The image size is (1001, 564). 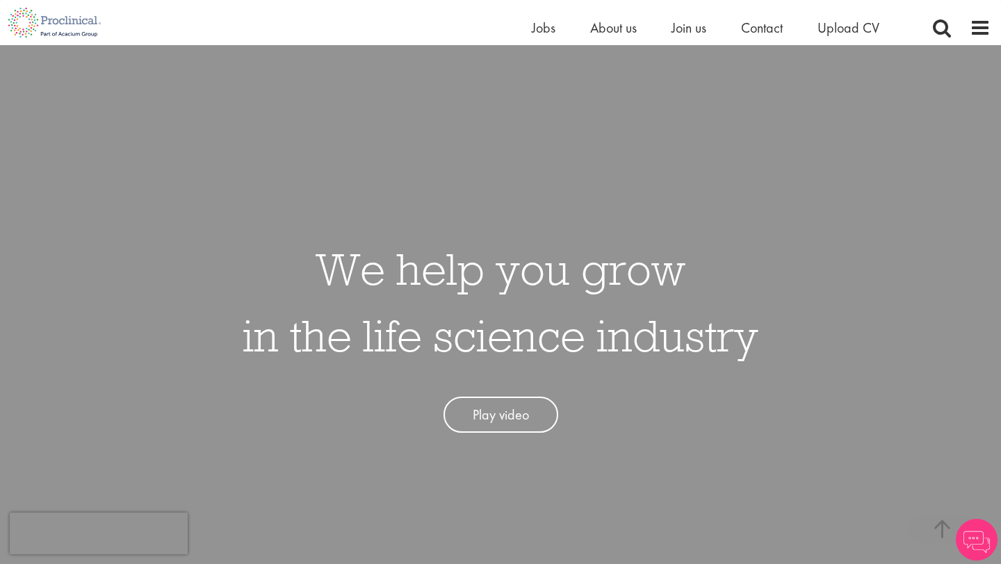 I want to click on span: Join us, so click(x=689, y=28).